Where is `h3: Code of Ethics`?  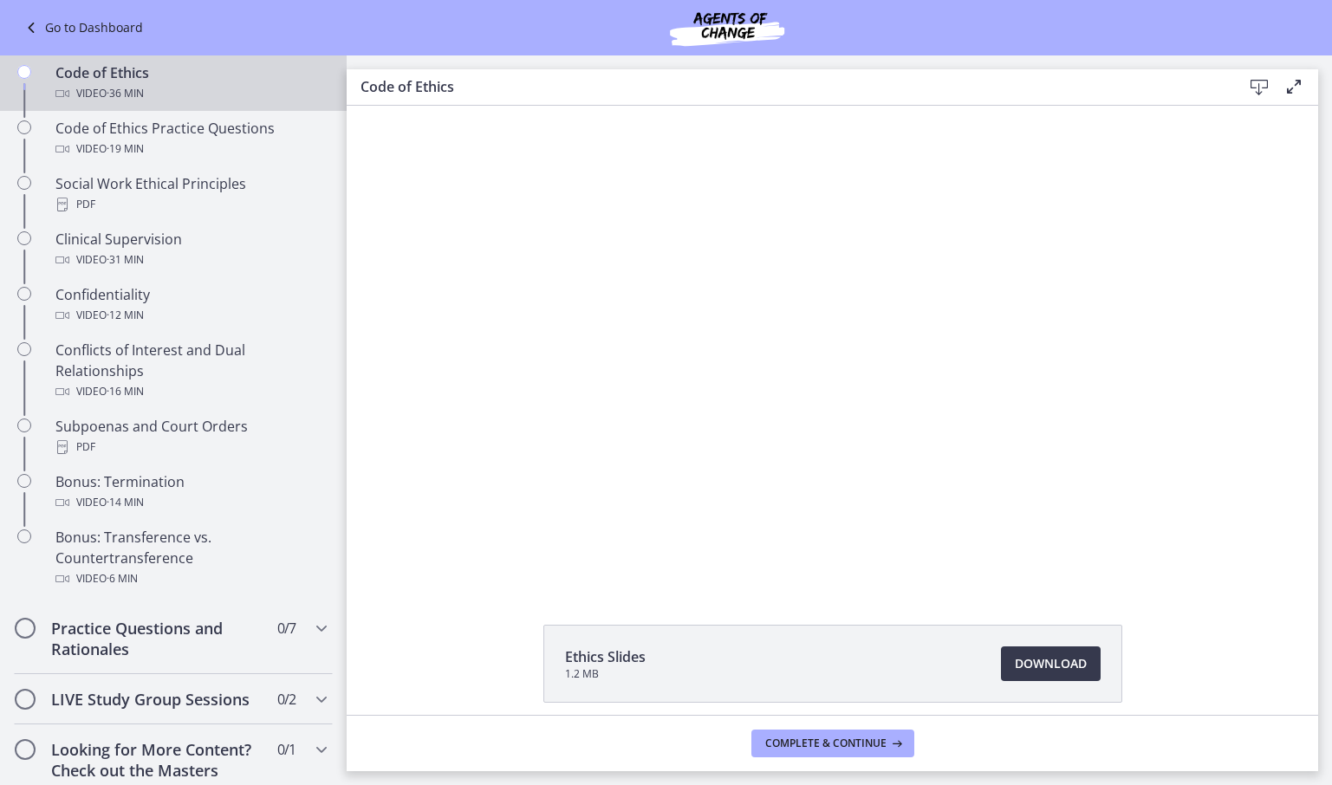
h3: Code of Ethics is located at coordinates (787, 87).